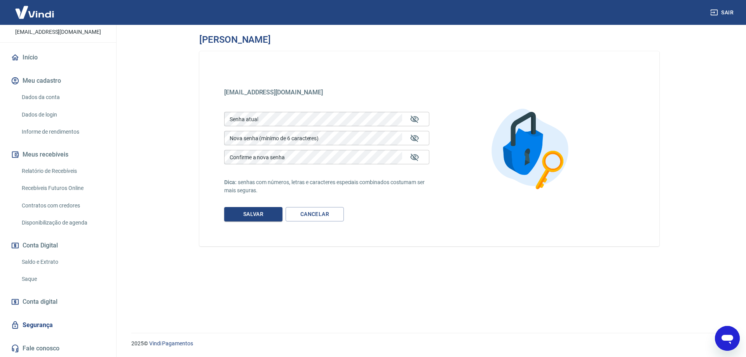 Image resolution: width=746 pixels, height=357 pixels. What do you see at coordinates (63, 97) in the screenshot?
I see `a: Dados da conta` at bounding box center [63, 97].